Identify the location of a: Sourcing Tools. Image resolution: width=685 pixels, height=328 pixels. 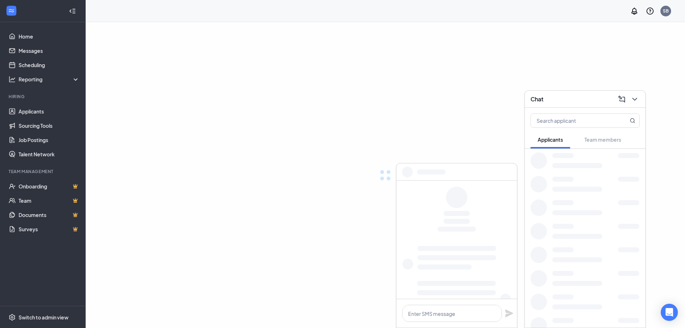
(49, 126).